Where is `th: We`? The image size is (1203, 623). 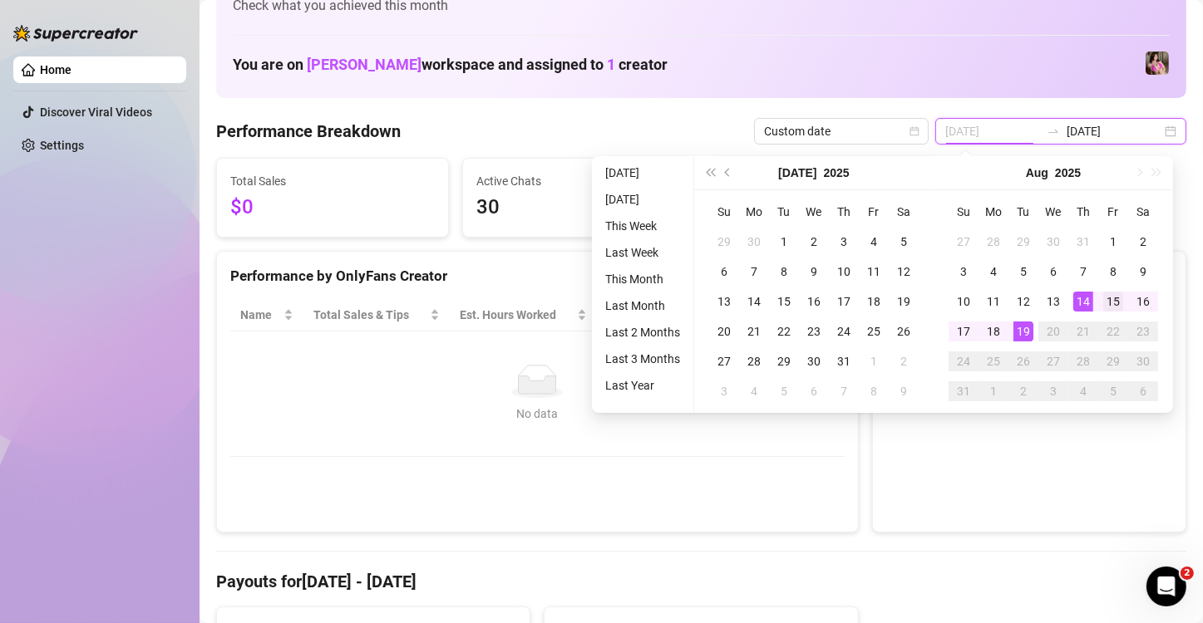 th: We is located at coordinates (814, 212).